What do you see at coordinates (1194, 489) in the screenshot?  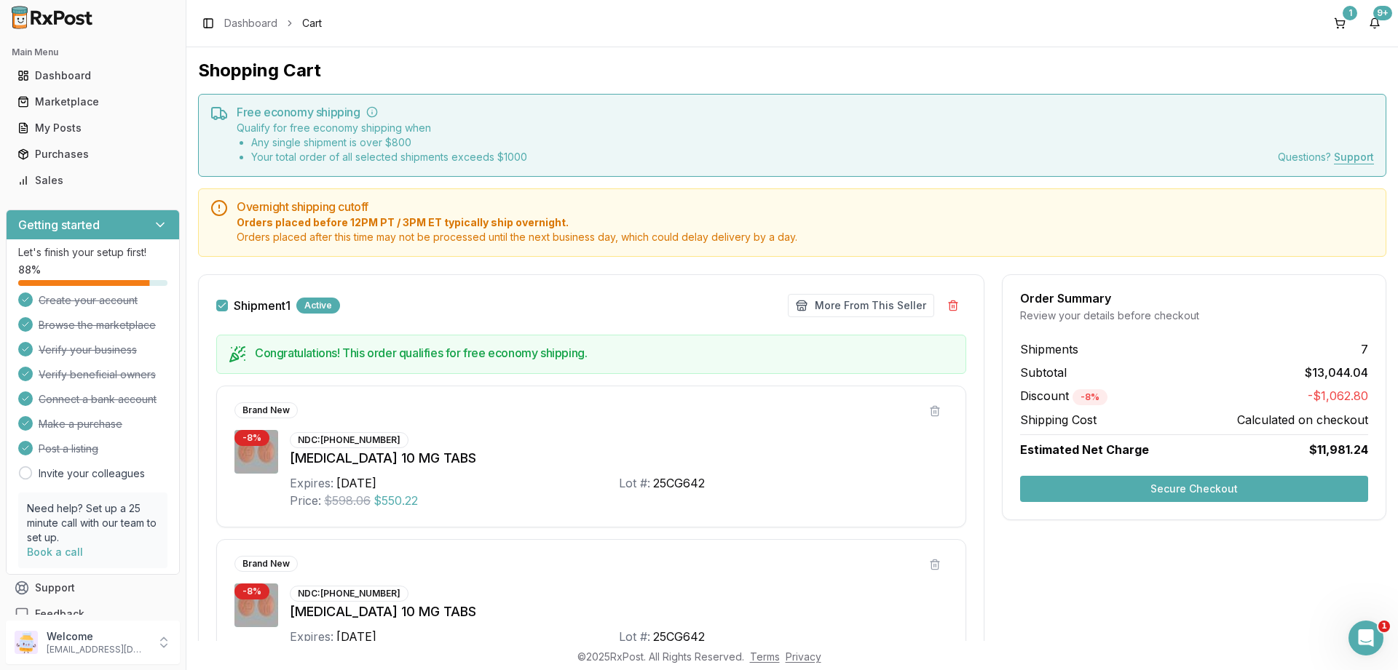 I see `button: Secure Checkout` at bounding box center [1194, 489].